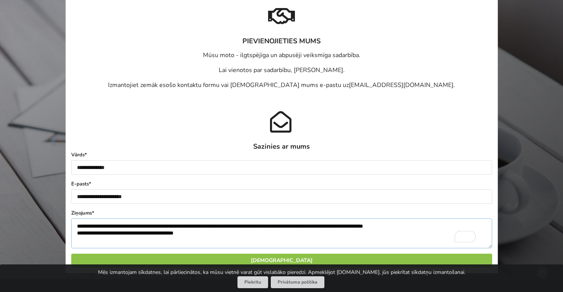 The width and height of the screenshot is (563, 292). Describe the element at coordinates (282, 155) in the screenshot. I see `label: Vārds*` at that location.